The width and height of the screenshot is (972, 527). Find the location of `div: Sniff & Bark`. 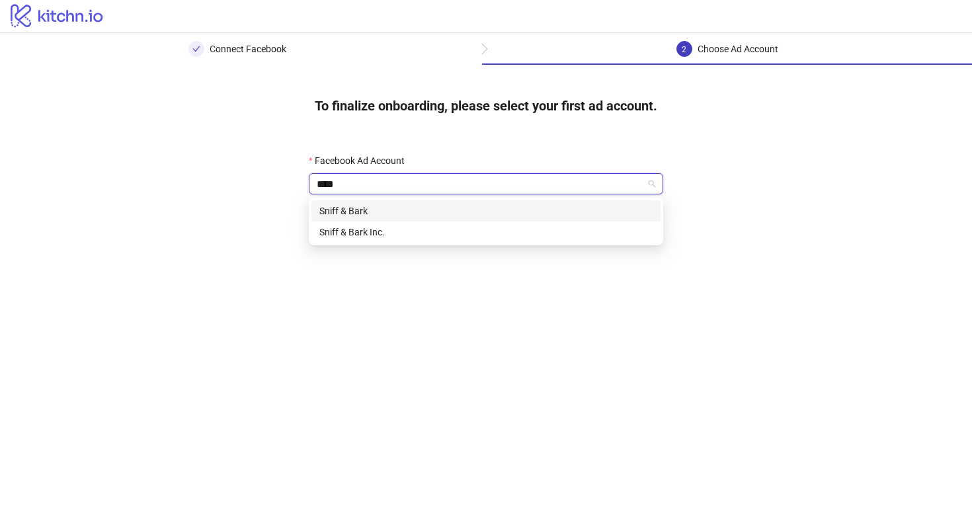

div: Sniff & Bark is located at coordinates (486, 211).